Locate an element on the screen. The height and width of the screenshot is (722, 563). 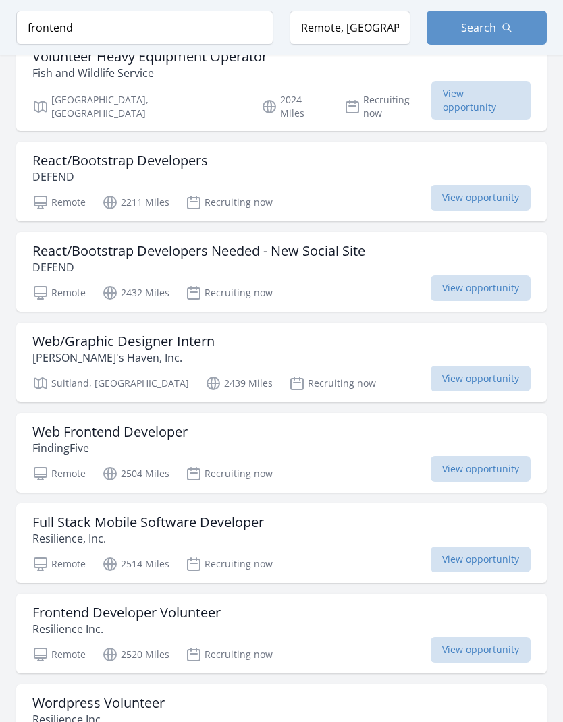
h3: Frontend Developer Volunteer is located at coordinates (126, 613).